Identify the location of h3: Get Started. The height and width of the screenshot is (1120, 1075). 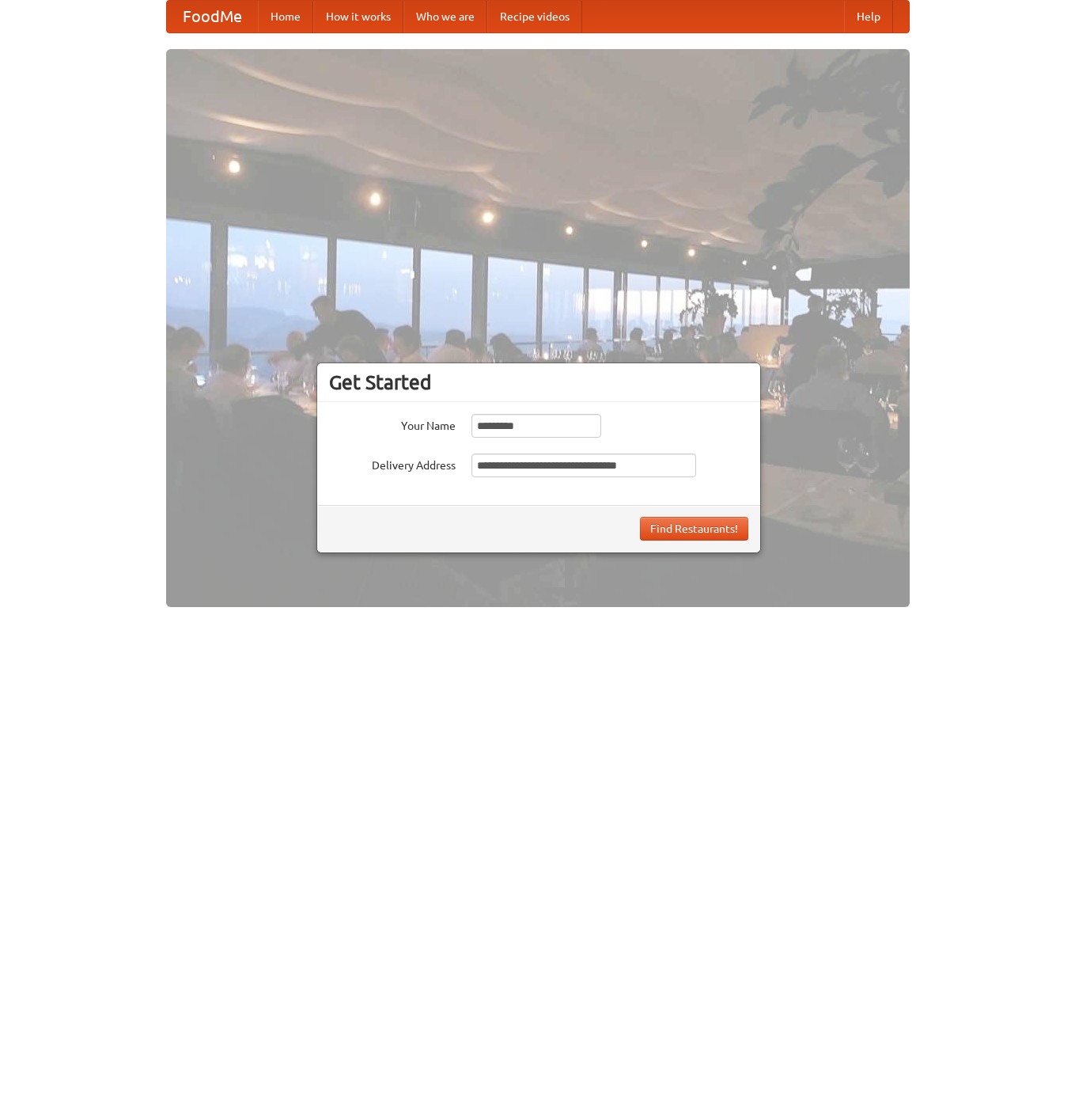
(538, 382).